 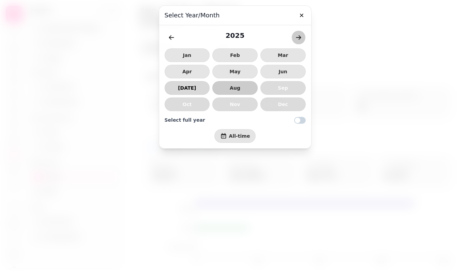 What do you see at coordinates (283, 88) in the screenshot?
I see `span: Sep` at bounding box center [283, 88].